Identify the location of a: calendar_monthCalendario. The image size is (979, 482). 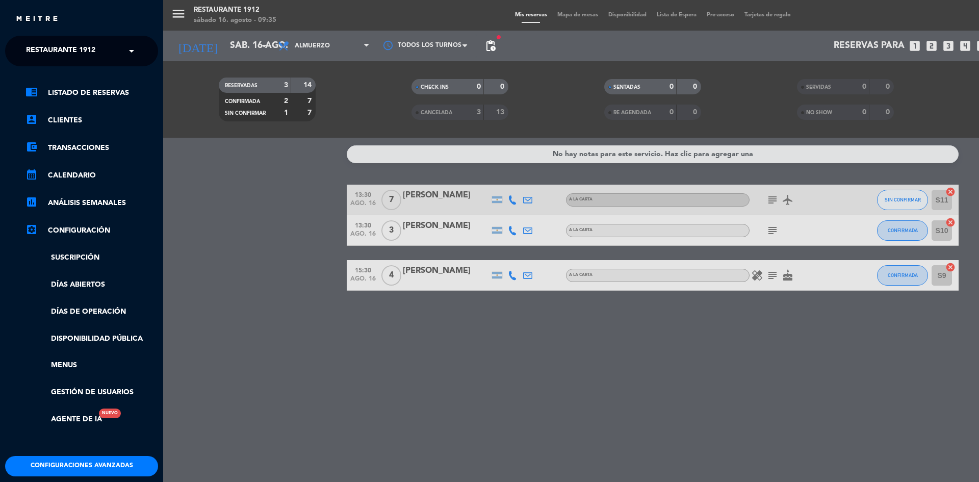
(92, 175).